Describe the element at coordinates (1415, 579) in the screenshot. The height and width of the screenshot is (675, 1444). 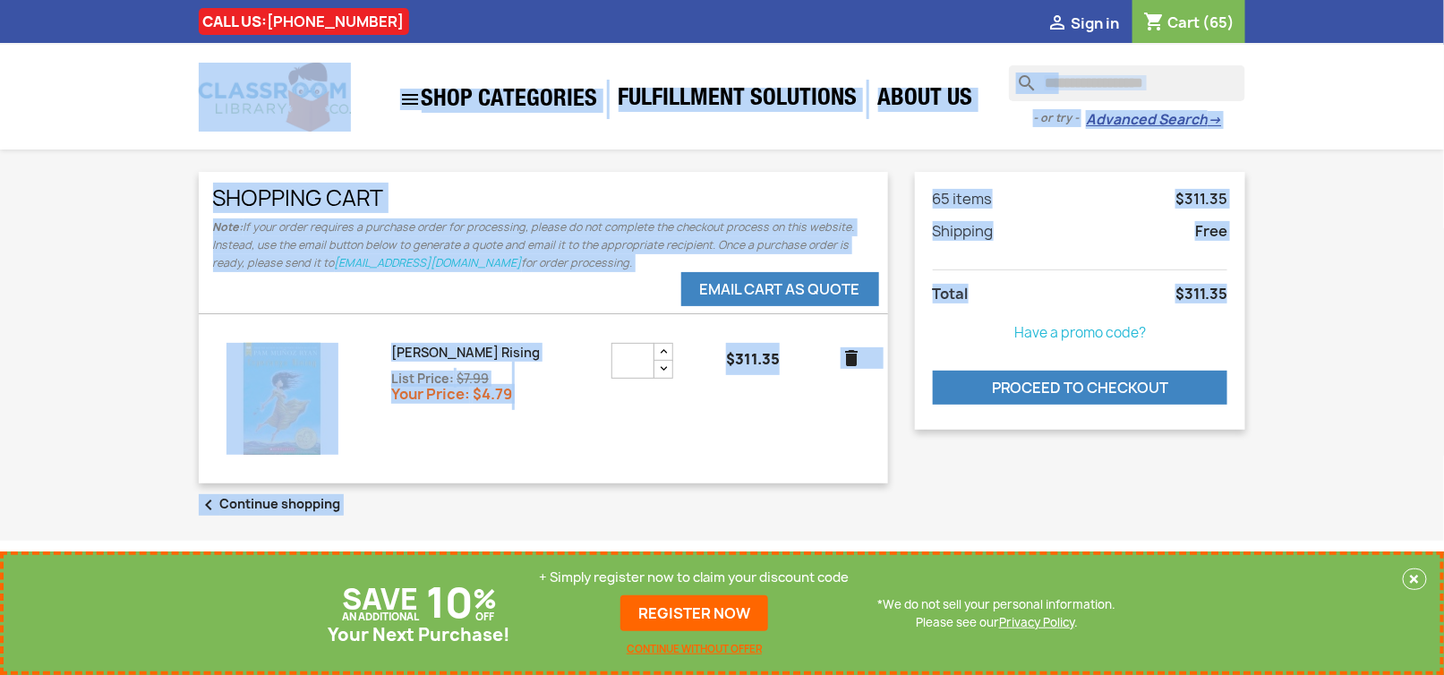
I see `button: Close` at that location.